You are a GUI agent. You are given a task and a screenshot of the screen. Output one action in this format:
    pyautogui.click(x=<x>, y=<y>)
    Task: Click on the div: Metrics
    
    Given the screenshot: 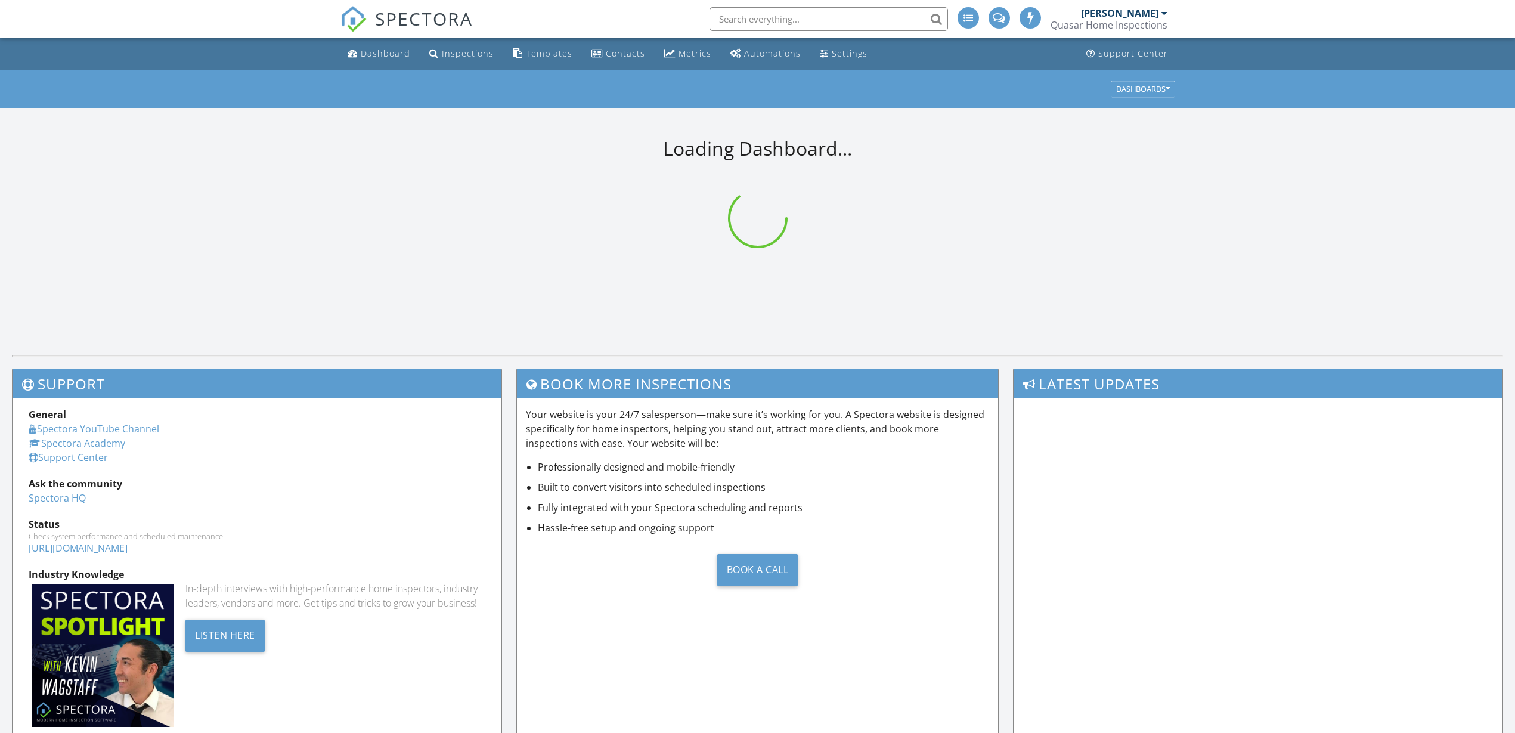 What is the action you would take?
    pyautogui.click(x=695, y=53)
    